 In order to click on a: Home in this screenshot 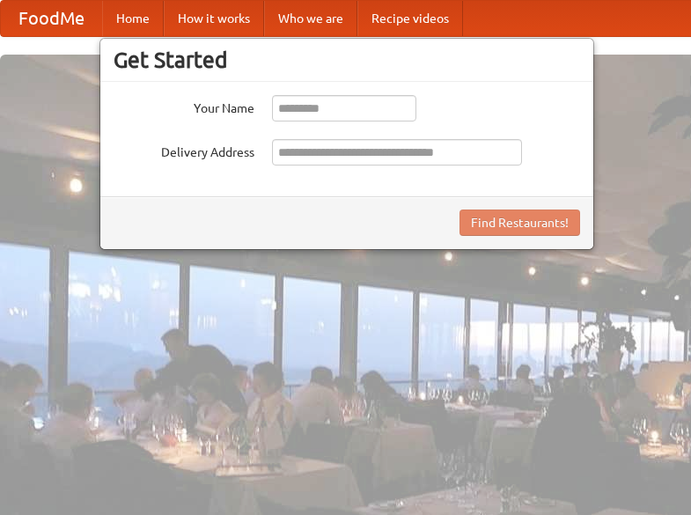, I will do `click(133, 18)`.